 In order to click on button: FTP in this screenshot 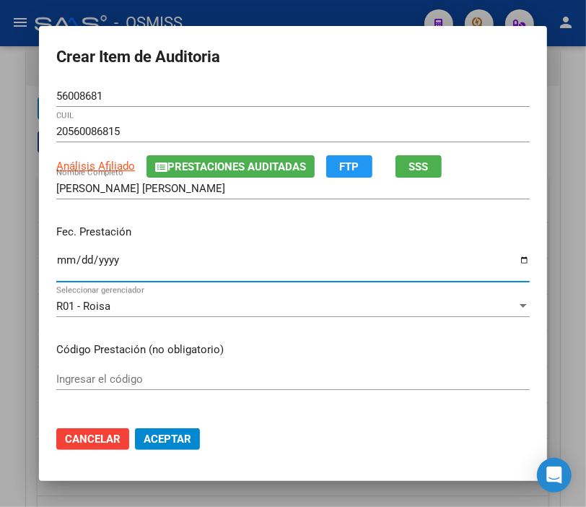, I will do `click(349, 166)`.